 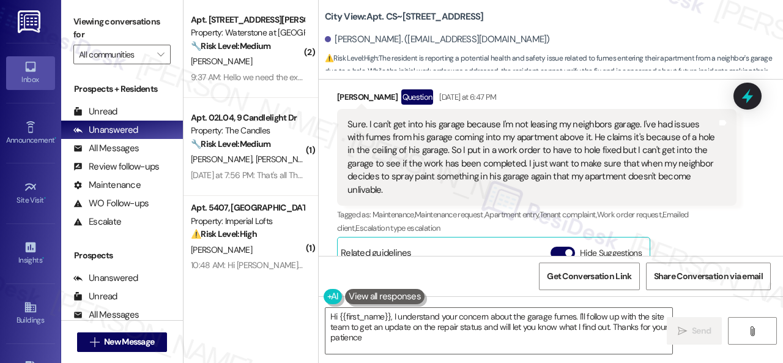 I want to click on a: Insights •, so click(x=31, y=253).